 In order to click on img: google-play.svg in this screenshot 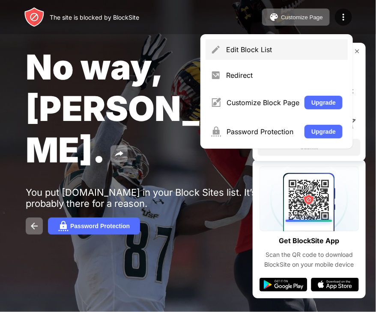, I will do `click(283, 285)`.